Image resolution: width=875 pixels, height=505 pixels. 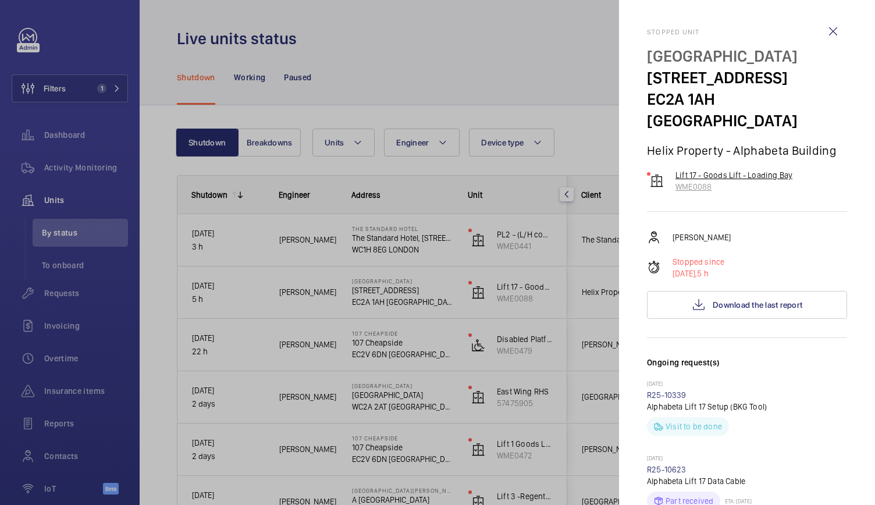 I want to click on a: R25-10623, so click(x=667, y=470).